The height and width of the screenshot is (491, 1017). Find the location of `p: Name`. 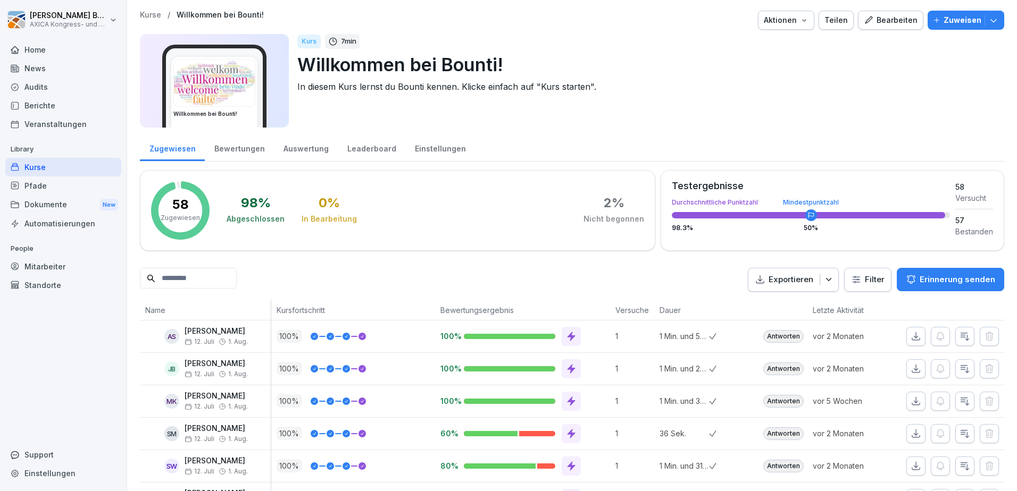

p: Name is located at coordinates (205, 310).